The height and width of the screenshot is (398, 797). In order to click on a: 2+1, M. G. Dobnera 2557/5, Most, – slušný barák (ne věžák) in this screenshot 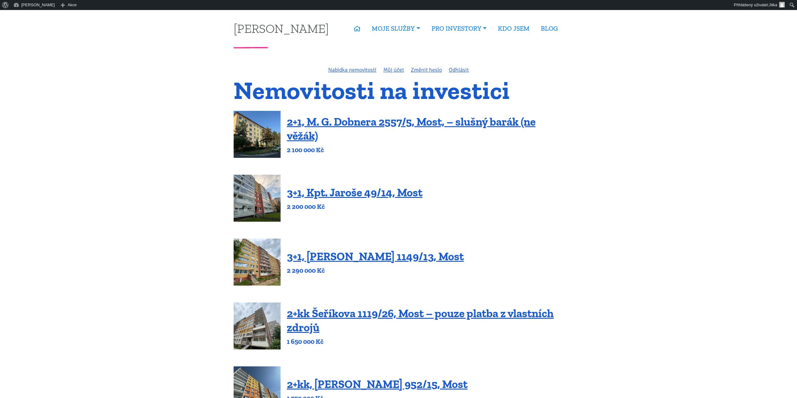, I will do `click(411, 129)`.